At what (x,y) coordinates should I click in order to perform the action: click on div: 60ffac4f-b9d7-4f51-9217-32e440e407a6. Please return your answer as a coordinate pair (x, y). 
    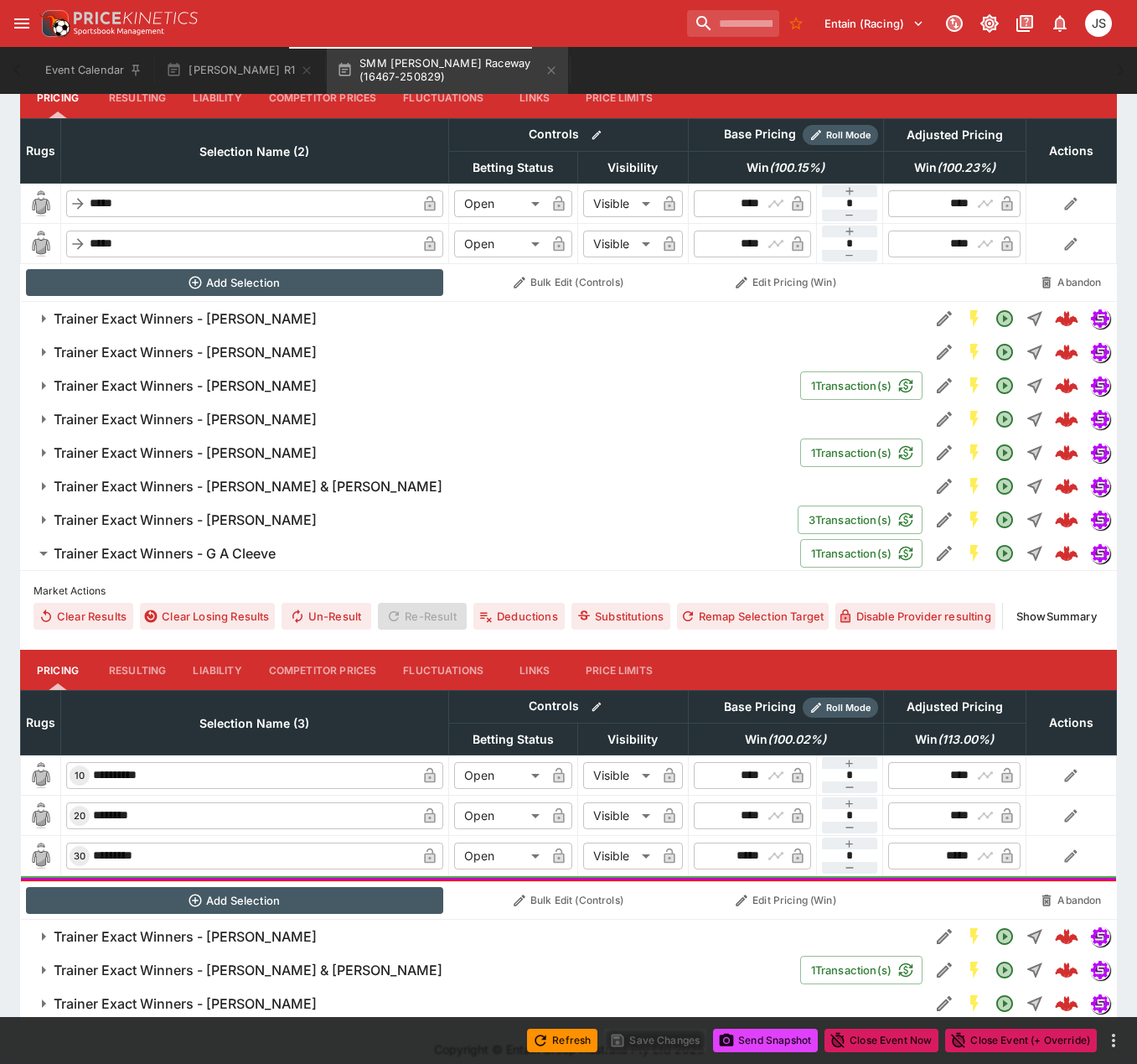
    Looking at the image, I should click on (1067, 937).